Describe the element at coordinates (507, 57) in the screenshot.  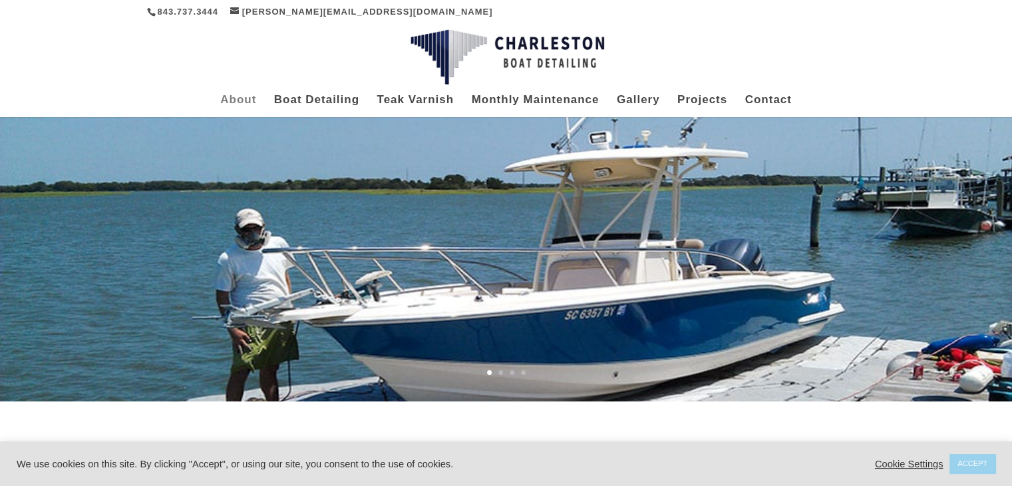
I see `img: Charleston Boat Detailing` at that location.